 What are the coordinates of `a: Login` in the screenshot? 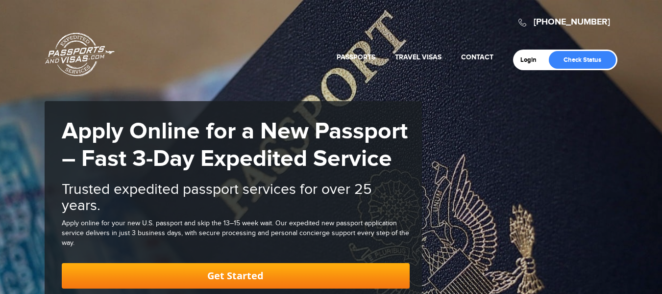 It's located at (532, 60).